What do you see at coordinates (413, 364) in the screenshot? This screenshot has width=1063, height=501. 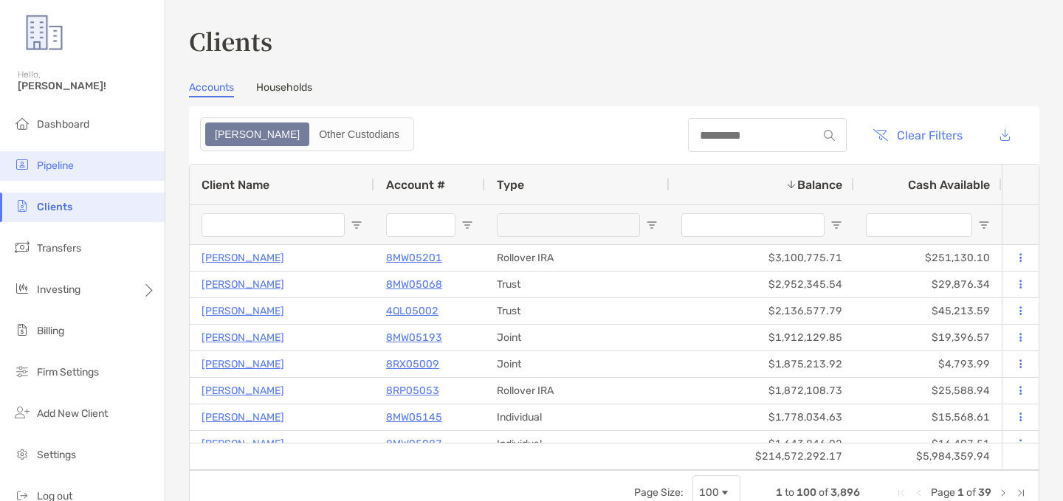 I see `a: 8RX05009` at bounding box center [413, 364].